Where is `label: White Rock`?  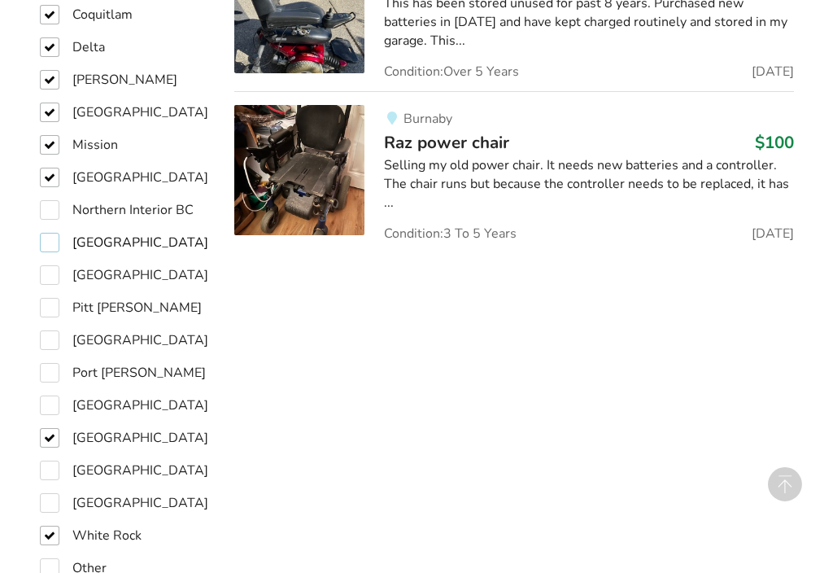 label: White Rock is located at coordinates (90, 536).